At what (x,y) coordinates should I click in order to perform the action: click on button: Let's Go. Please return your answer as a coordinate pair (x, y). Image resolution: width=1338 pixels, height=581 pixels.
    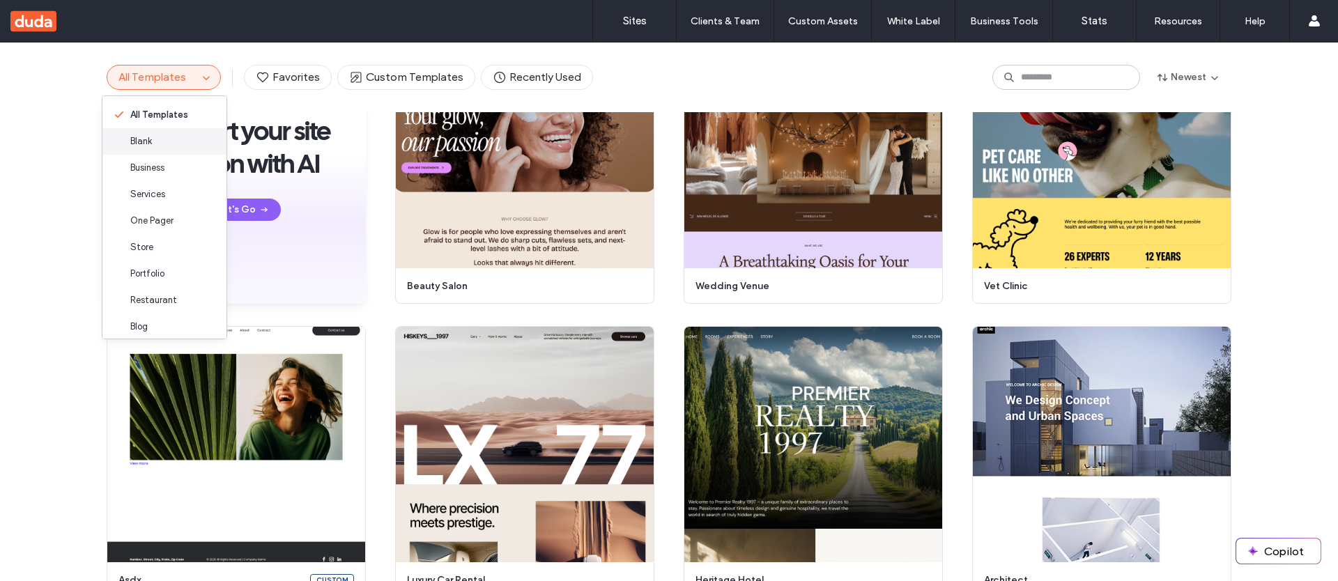
    Looking at the image, I should click on (236, 210).